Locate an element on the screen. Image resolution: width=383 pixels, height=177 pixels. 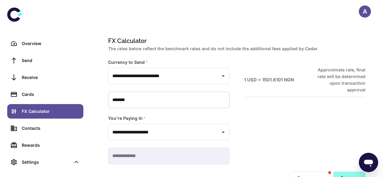
a: Contacts is located at coordinates (45, 128).